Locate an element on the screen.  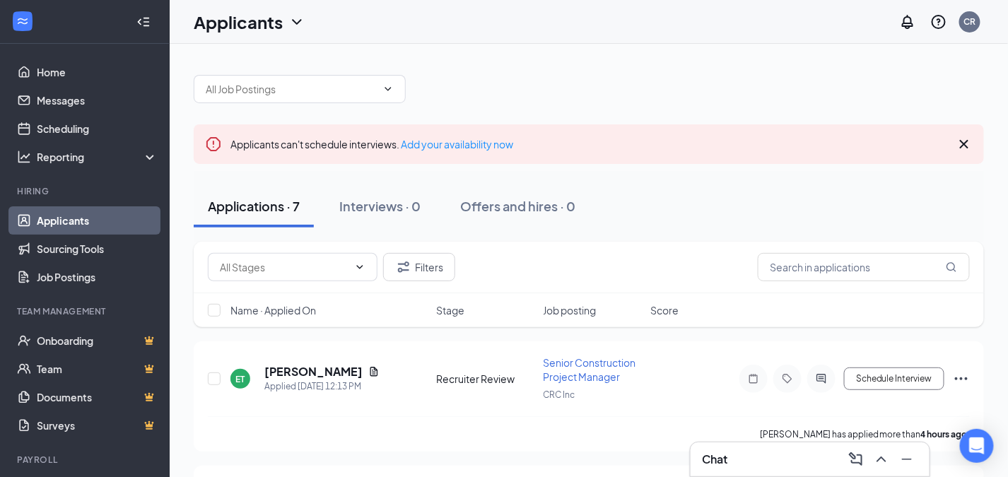
a: DocumentsCrown is located at coordinates (97, 397).